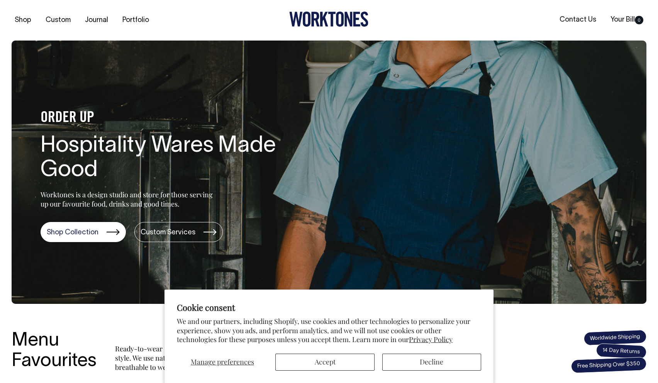 The width and height of the screenshot is (658, 383). I want to click on span: 0, so click(639, 20).